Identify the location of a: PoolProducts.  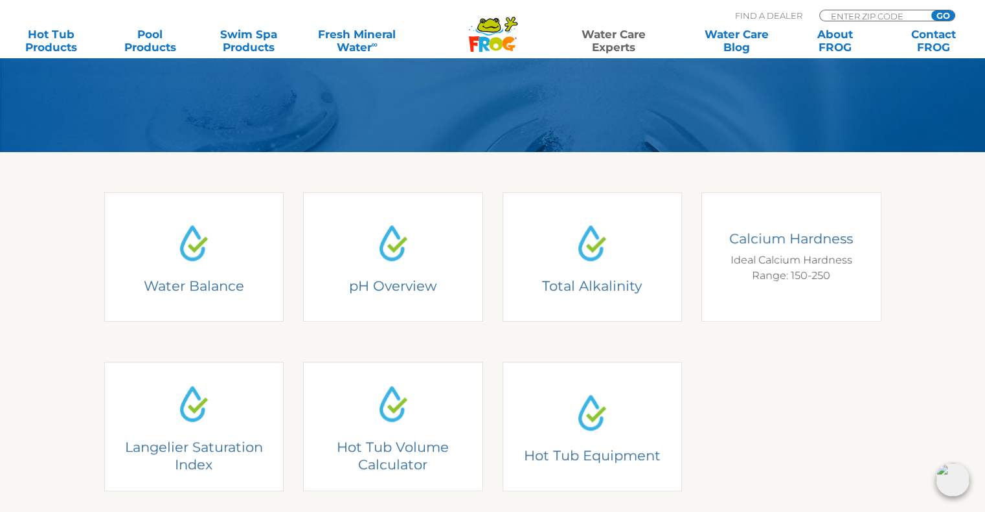
(150, 41).